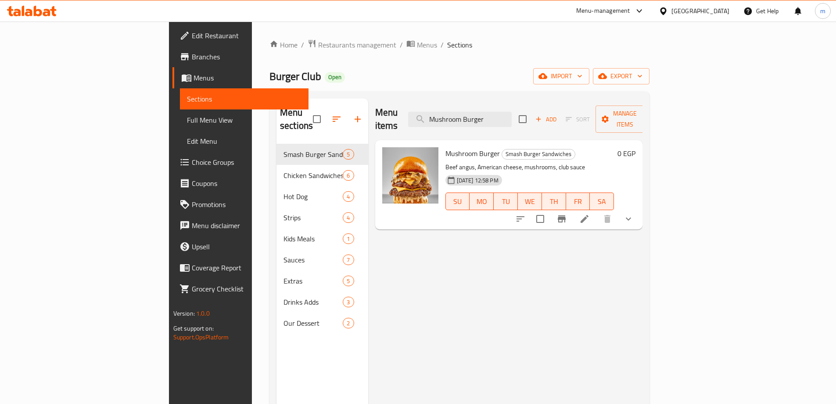 Image resolution: width=836 pixels, height=404 pixels. Describe the element at coordinates (482, 201) in the screenshot. I see `button: MO` at that location.